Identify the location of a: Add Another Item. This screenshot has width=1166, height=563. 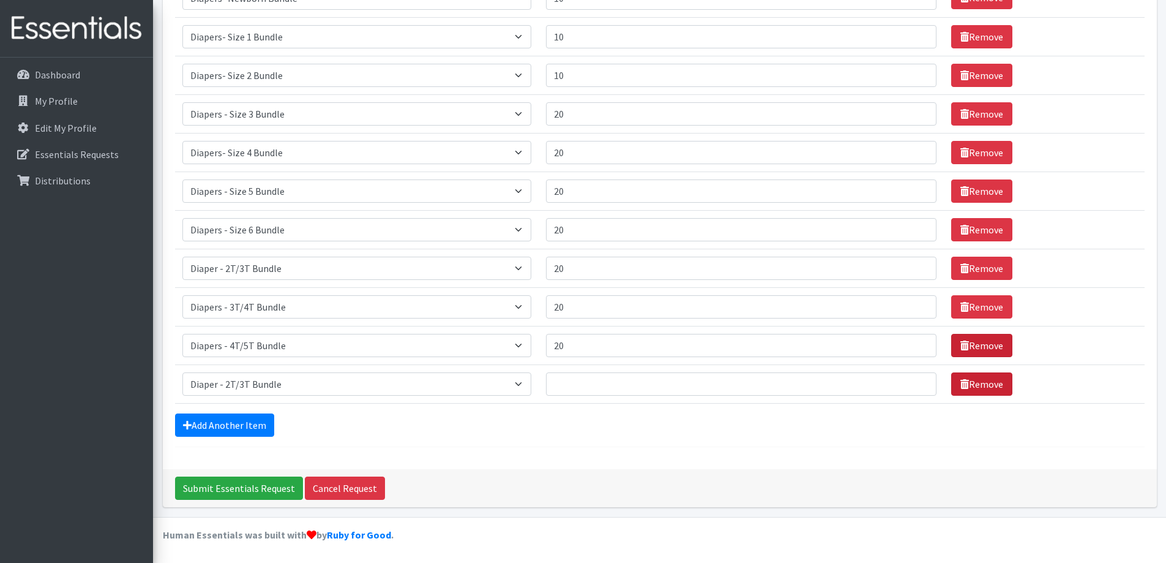
(225, 425).